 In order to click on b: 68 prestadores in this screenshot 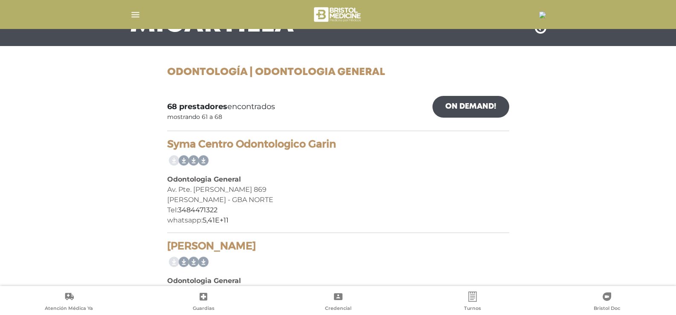, I will do `click(197, 107)`.